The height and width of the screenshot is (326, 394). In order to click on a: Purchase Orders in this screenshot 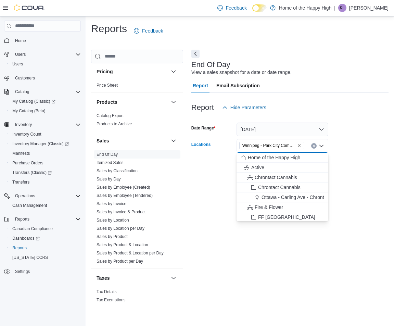, I will do `click(28, 163)`.